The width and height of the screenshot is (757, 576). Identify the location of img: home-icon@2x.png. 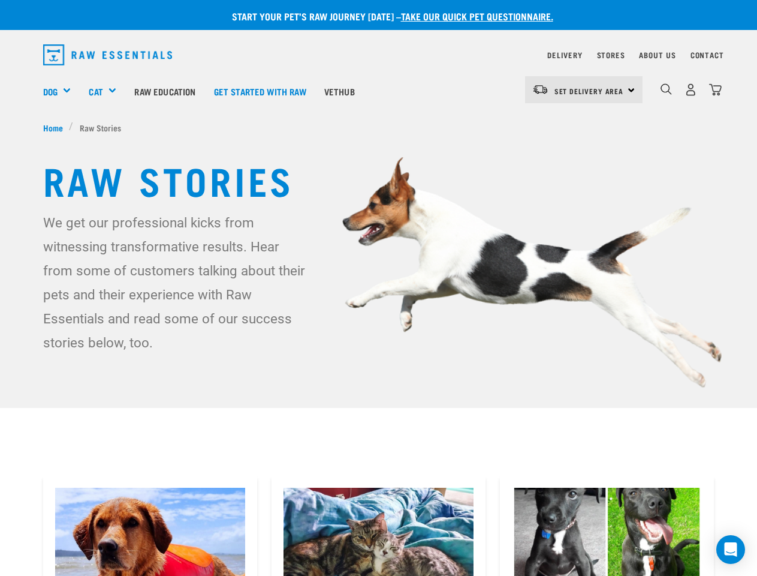
(715, 89).